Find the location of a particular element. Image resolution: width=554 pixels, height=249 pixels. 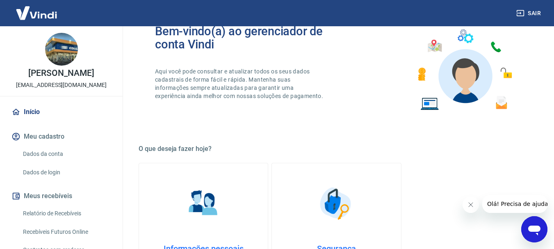

h2: Bem-vindo(a) ao gerenciador de conta Vindi is located at coordinates (245, 38).